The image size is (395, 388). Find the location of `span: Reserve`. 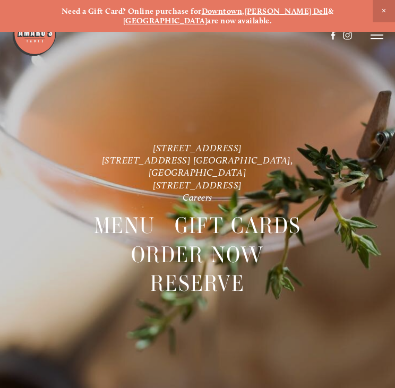

span: Reserve is located at coordinates (197, 284).